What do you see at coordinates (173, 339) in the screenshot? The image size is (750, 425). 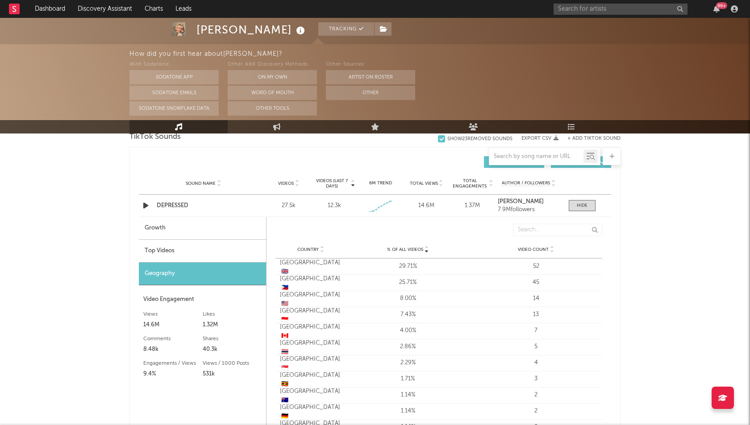 I see `div: Comments` at bounding box center [173, 339].